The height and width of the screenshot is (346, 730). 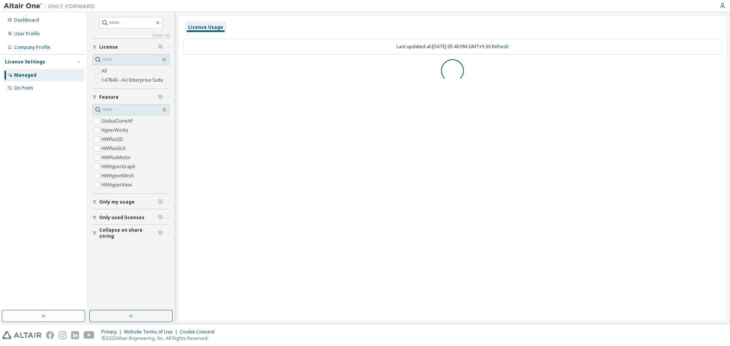 What do you see at coordinates (89, 335) in the screenshot?
I see `img: youtube.svg` at bounding box center [89, 335].